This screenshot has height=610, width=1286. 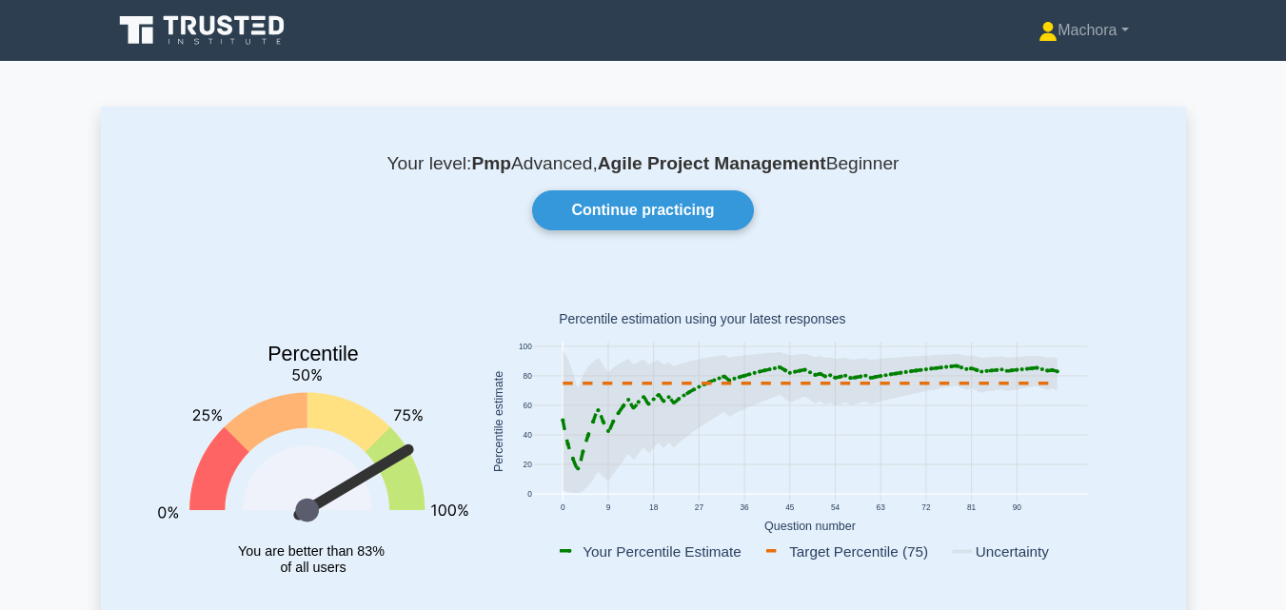 What do you see at coordinates (971, 507) in the screenshot?
I see `text: 81` at bounding box center [971, 507].